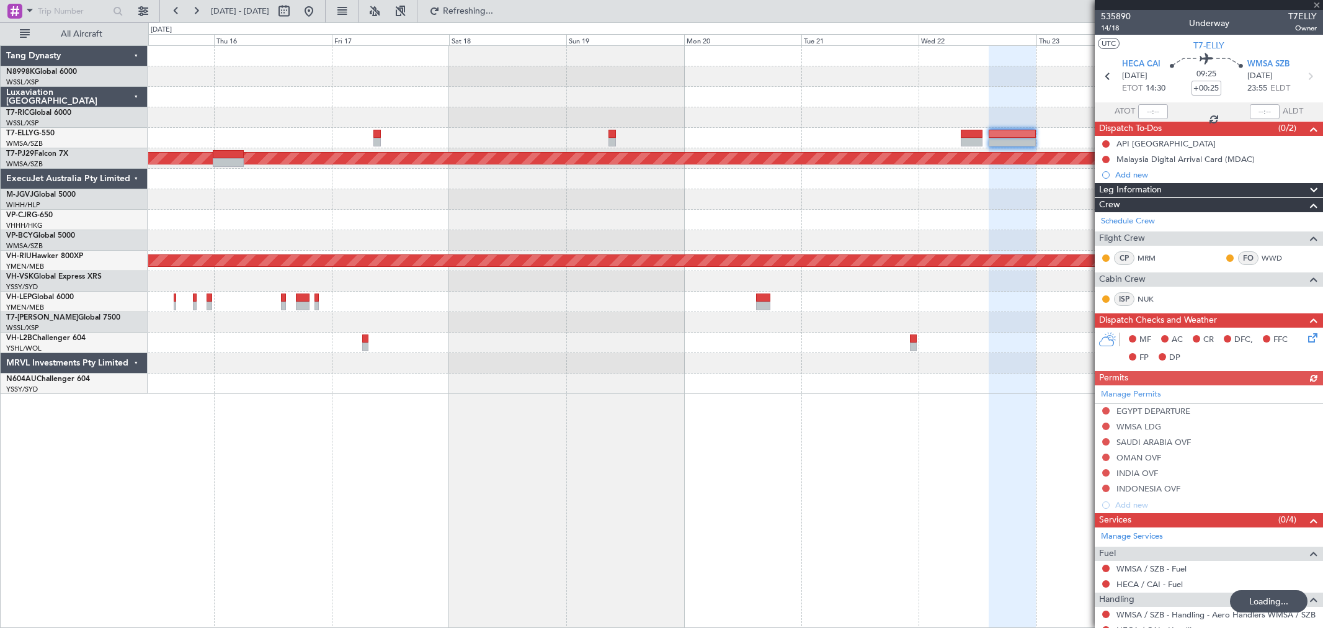  I want to click on span: 14/18, so click(1116, 28).